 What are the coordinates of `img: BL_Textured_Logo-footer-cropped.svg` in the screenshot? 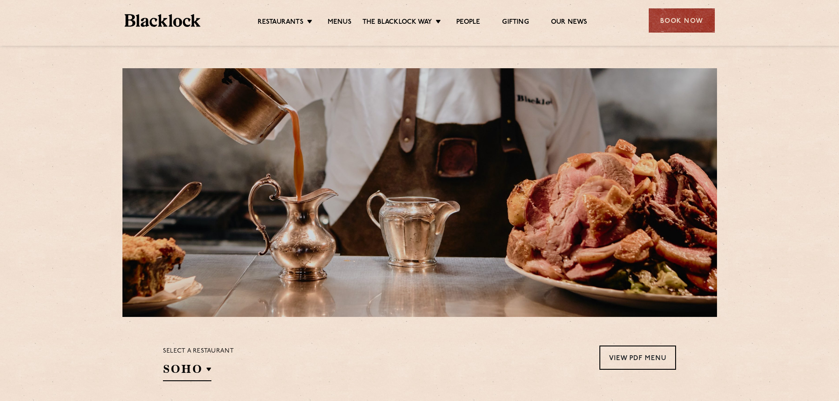 It's located at (163, 20).